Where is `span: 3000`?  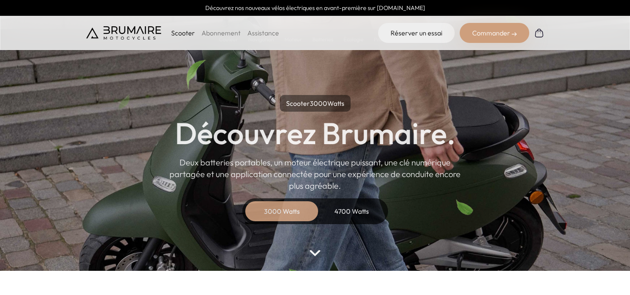 span: 3000 is located at coordinates (319, 103).